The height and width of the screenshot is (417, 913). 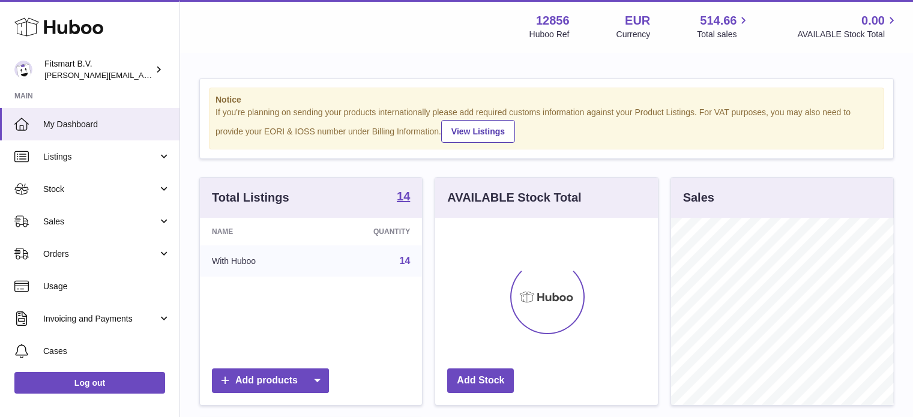 What do you see at coordinates (546, 100) in the screenshot?
I see `strong: Notice` at bounding box center [546, 100].